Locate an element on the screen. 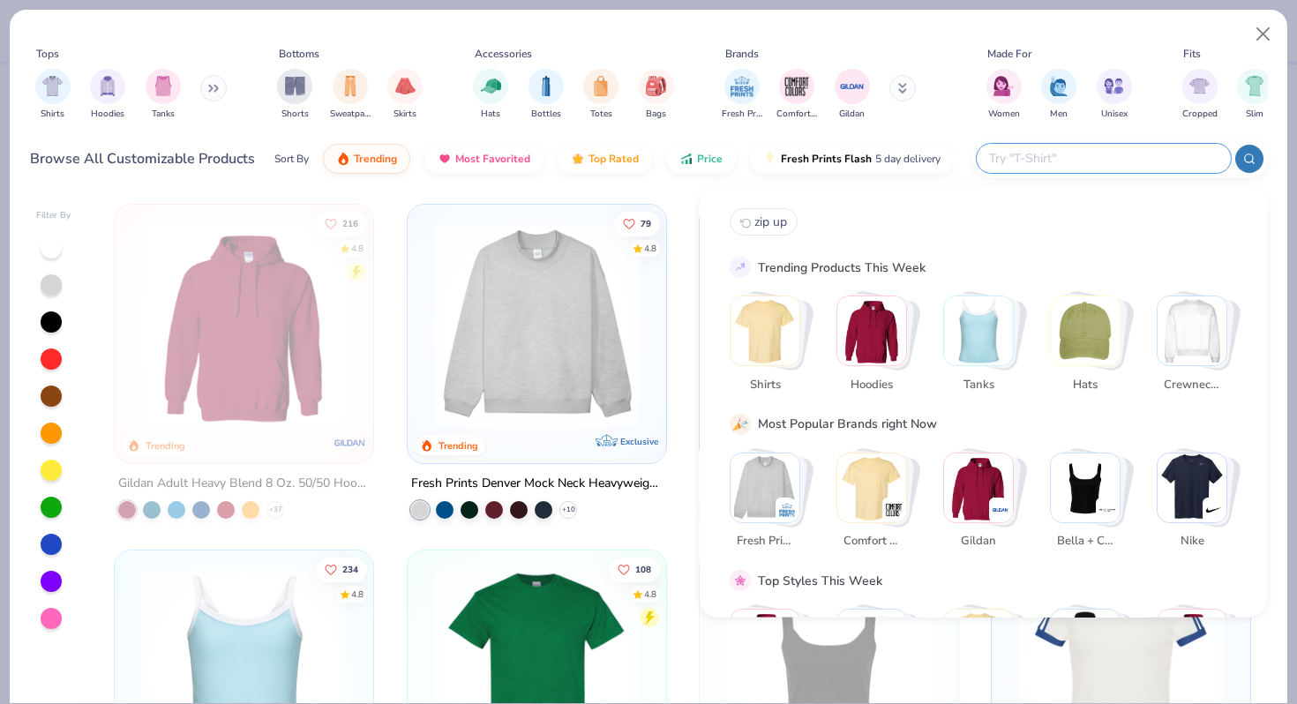 The width and height of the screenshot is (1297, 704). div: Trending Products This Week is located at coordinates (842, 266).